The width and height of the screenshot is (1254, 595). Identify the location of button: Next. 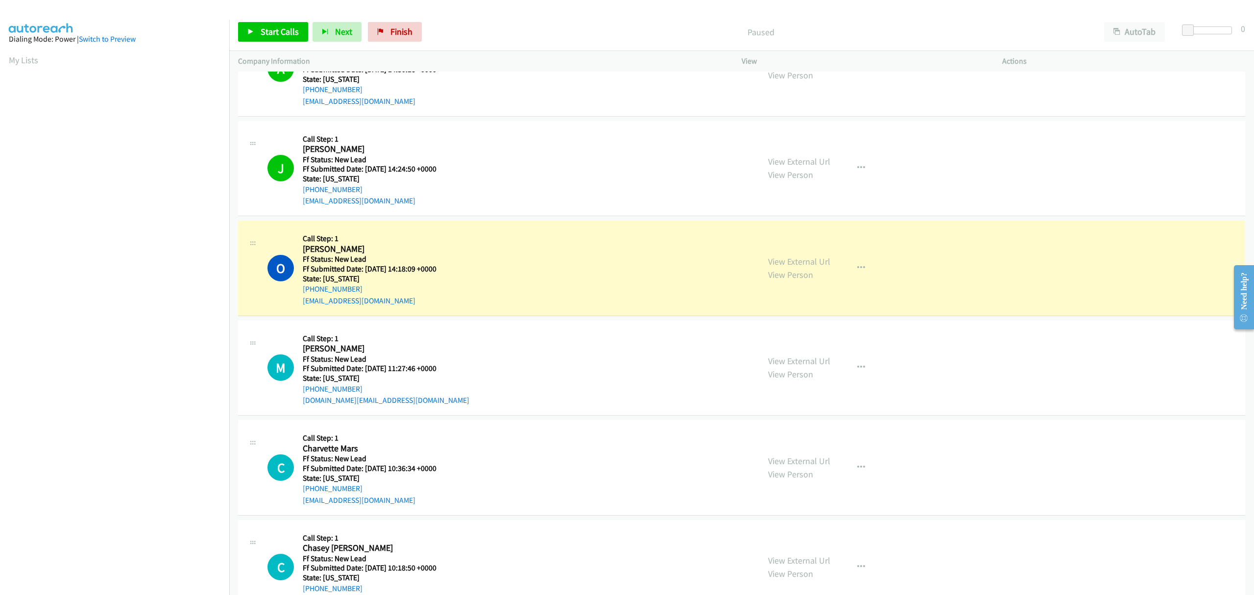
(337, 32).